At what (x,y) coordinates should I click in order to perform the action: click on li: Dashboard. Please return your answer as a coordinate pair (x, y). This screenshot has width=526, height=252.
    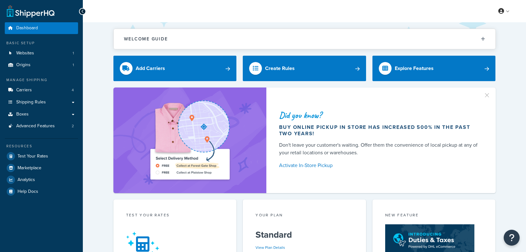
    Looking at the image, I should click on (41, 28).